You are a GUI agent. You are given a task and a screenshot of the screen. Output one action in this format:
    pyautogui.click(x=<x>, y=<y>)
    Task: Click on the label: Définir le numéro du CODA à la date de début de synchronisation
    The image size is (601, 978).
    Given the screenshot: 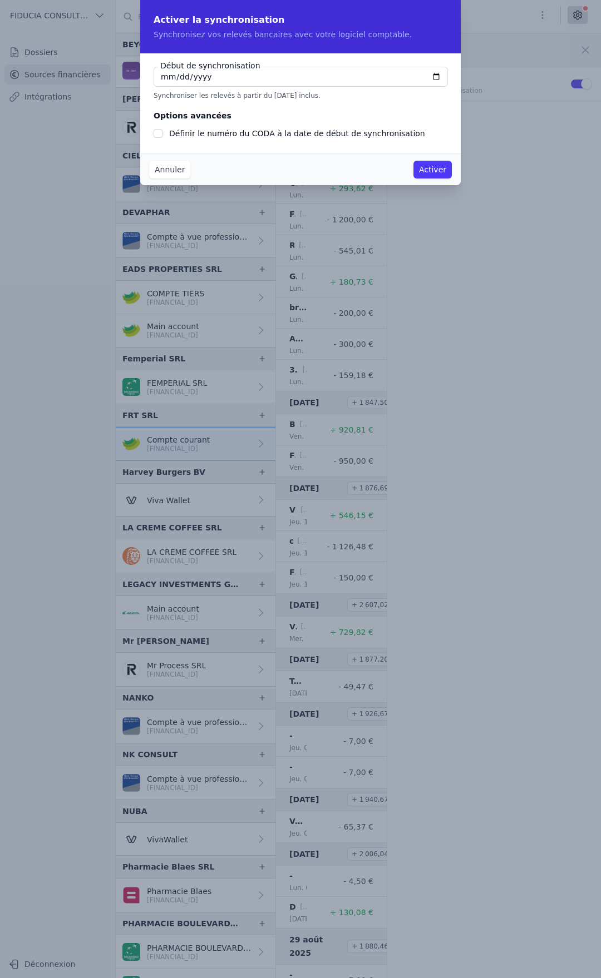 What is the action you would take?
    pyautogui.click(x=297, y=133)
    